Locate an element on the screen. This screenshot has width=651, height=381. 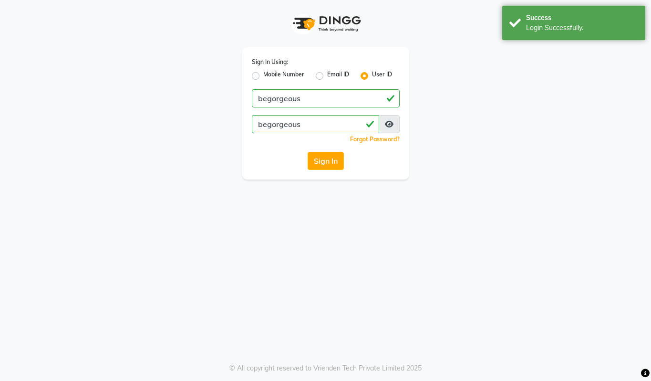
img: logo1.svg is located at coordinates (326, 23).